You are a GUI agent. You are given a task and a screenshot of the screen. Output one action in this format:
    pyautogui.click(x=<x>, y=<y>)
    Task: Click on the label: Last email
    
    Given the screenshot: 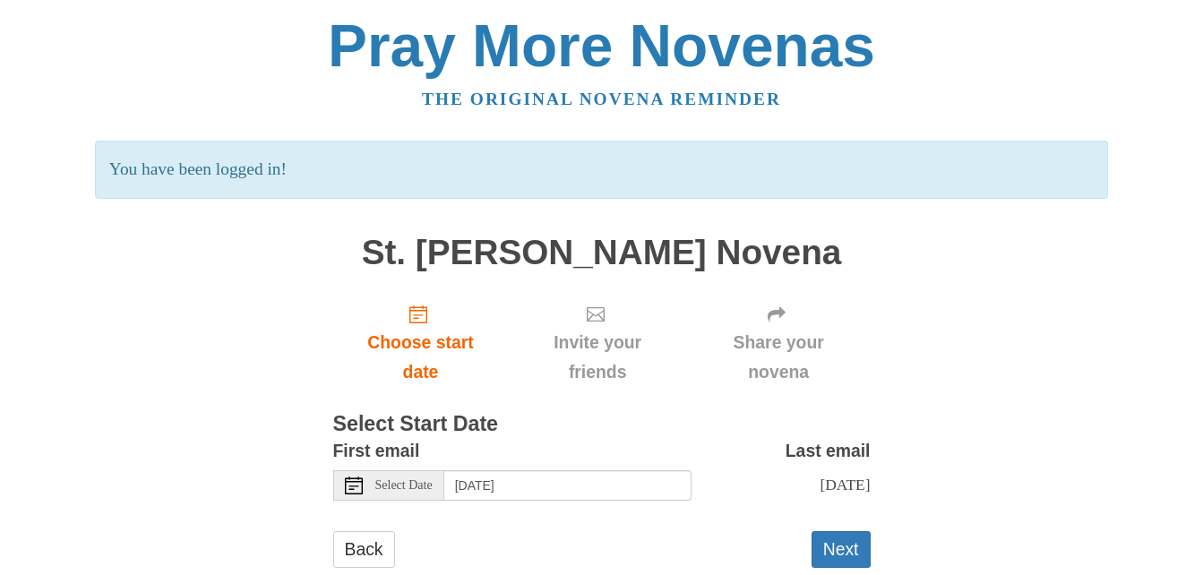 What is the action you would take?
    pyautogui.click(x=828, y=451)
    